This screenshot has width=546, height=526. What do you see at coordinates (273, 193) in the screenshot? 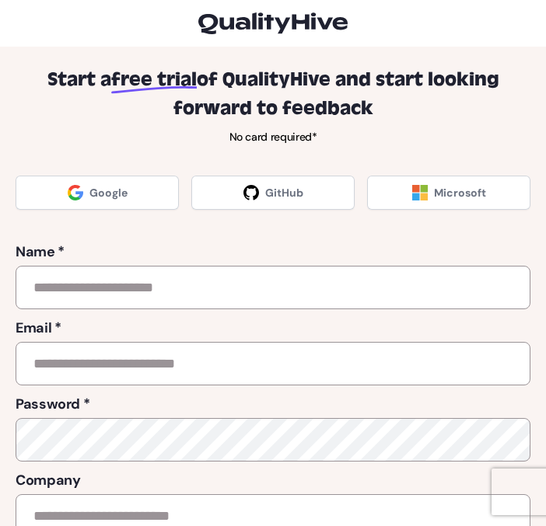
I see `a: GitHub` at bounding box center [273, 193].